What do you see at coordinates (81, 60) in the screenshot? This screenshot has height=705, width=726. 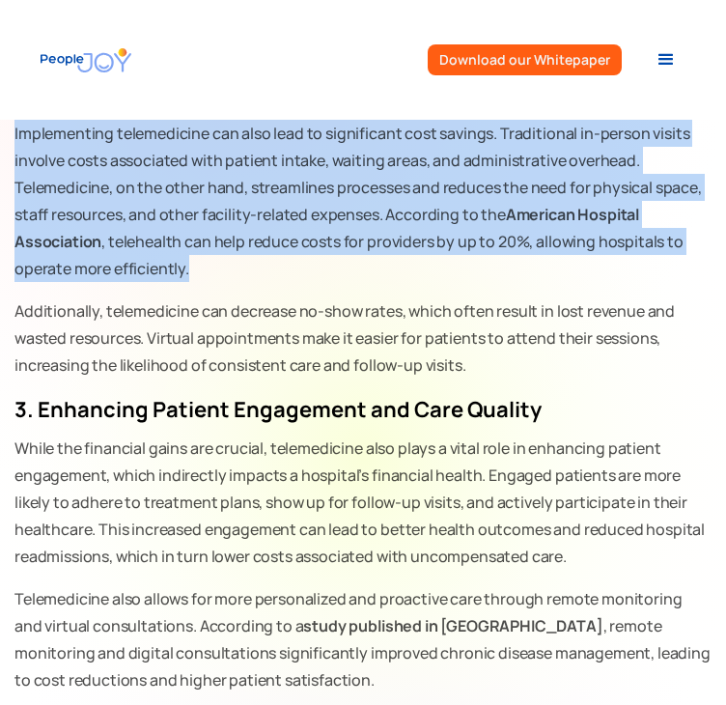 I see `a: home` at bounding box center [81, 60].